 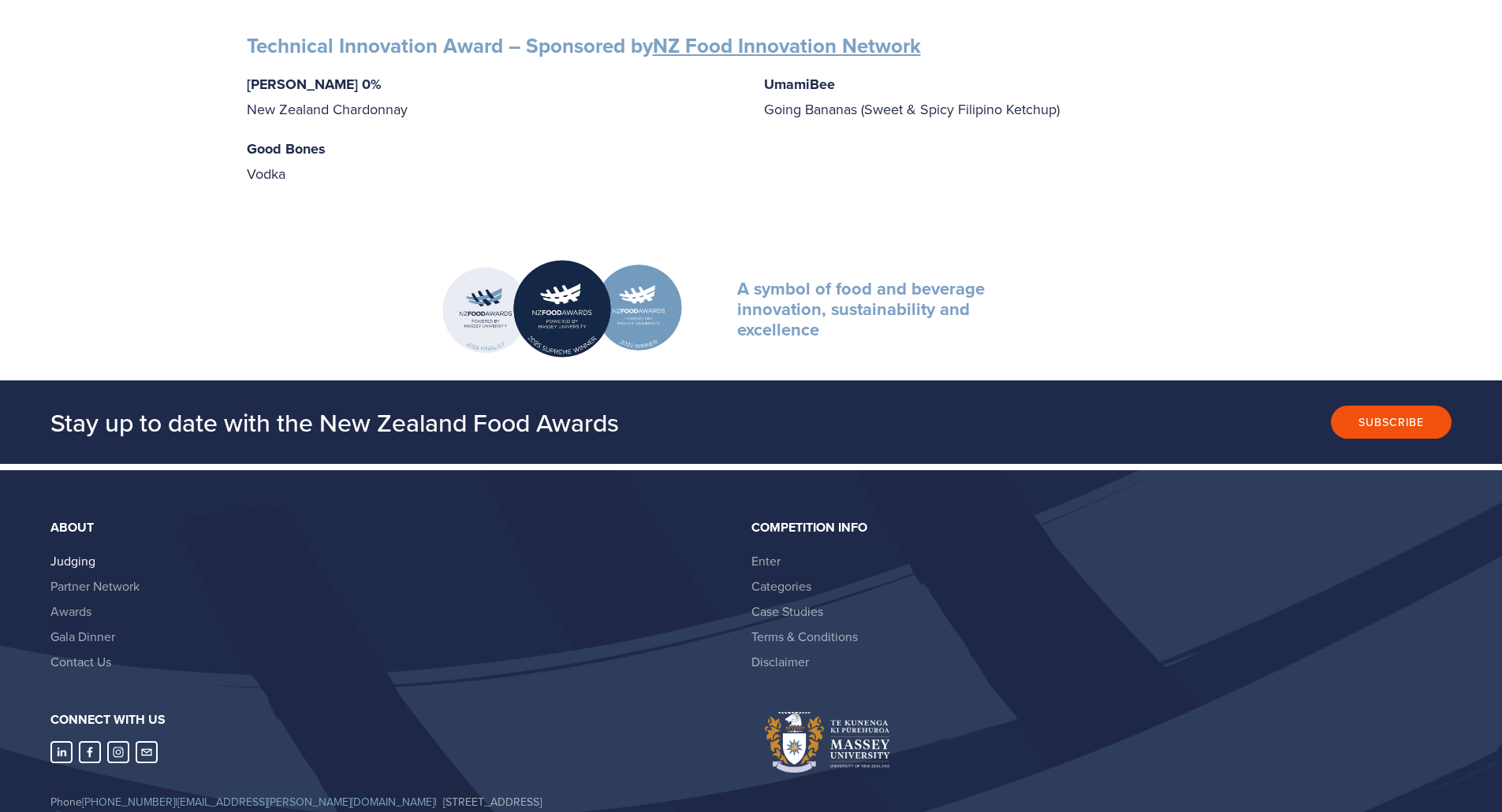 What do you see at coordinates (146, 753) in the screenshot?
I see `a: nzfoodawards@massey.ac.nz` at bounding box center [146, 753].